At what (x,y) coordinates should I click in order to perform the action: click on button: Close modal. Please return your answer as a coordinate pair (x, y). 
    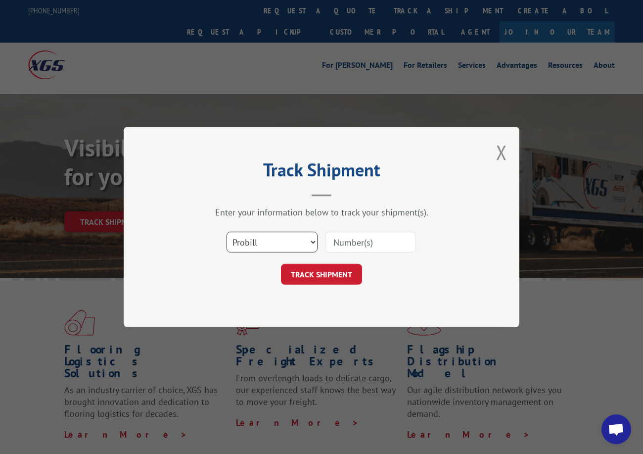
    Looking at the image, I should click on (502, 152).